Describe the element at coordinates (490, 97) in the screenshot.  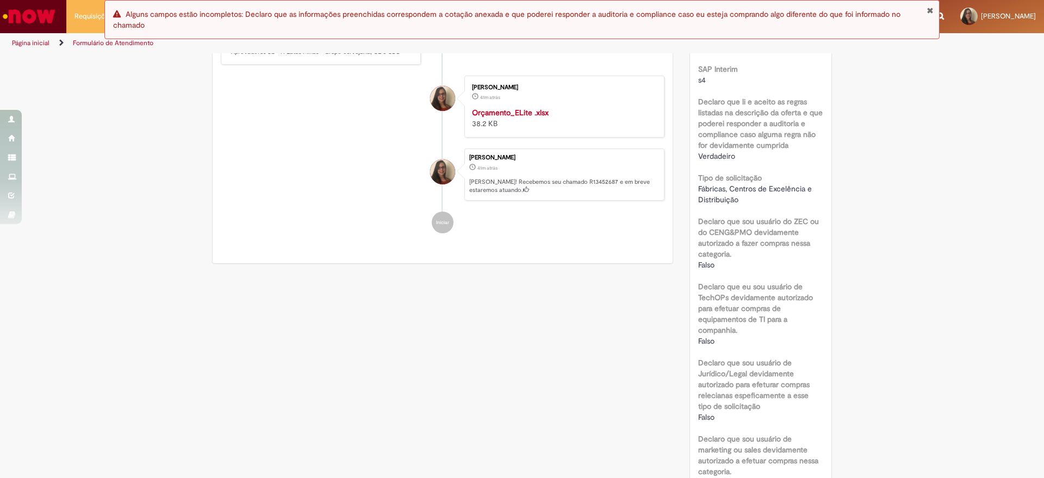
I see `time: 27/08/2025 14:11:51` at that location.